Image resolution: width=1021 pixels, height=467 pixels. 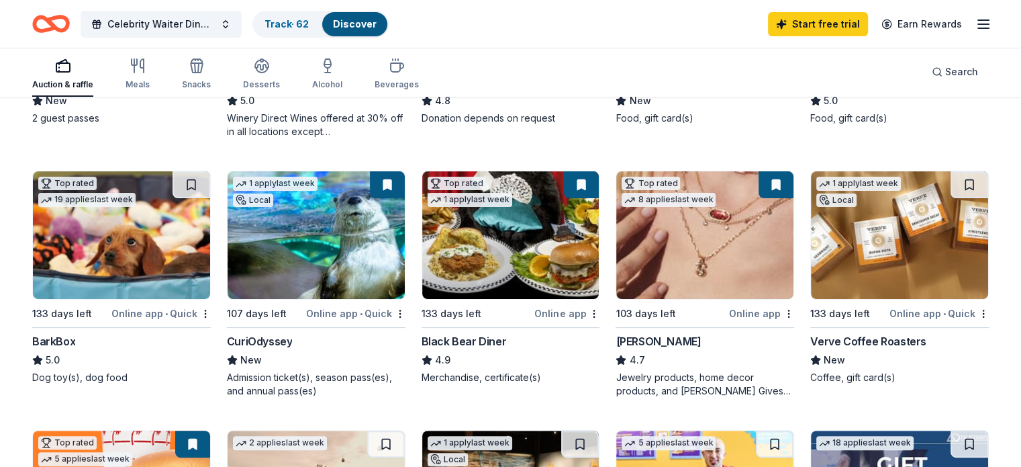 What do you see at coordinates (161, 24) in the screenshot?
I see `span: Celebrity Waiter Dinner` at bounding box center [161, 24].